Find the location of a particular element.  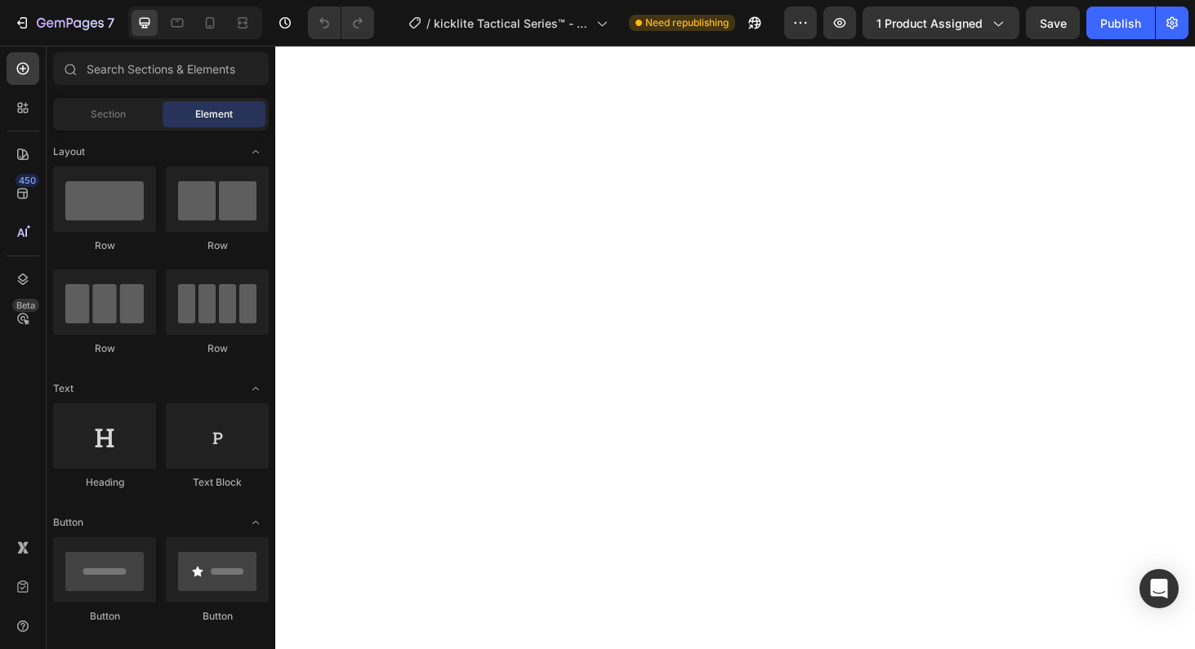

span: Layout is located at coordinates (69, 152).